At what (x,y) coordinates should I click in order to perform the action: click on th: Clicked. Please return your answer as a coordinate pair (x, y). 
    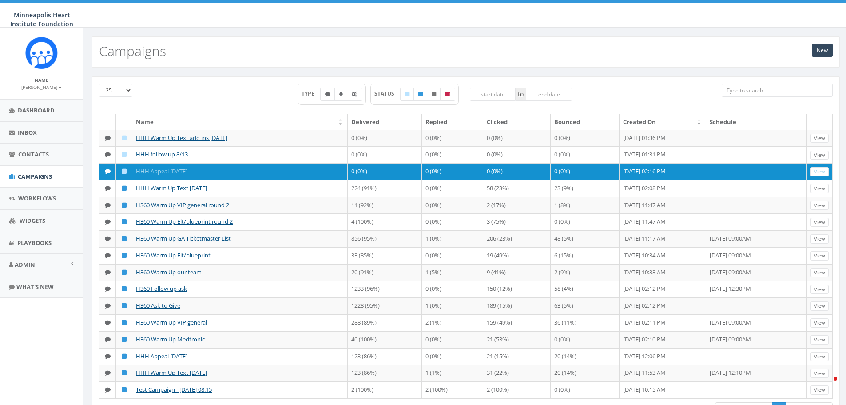
    Looking at the image, I should click on (517, 122).